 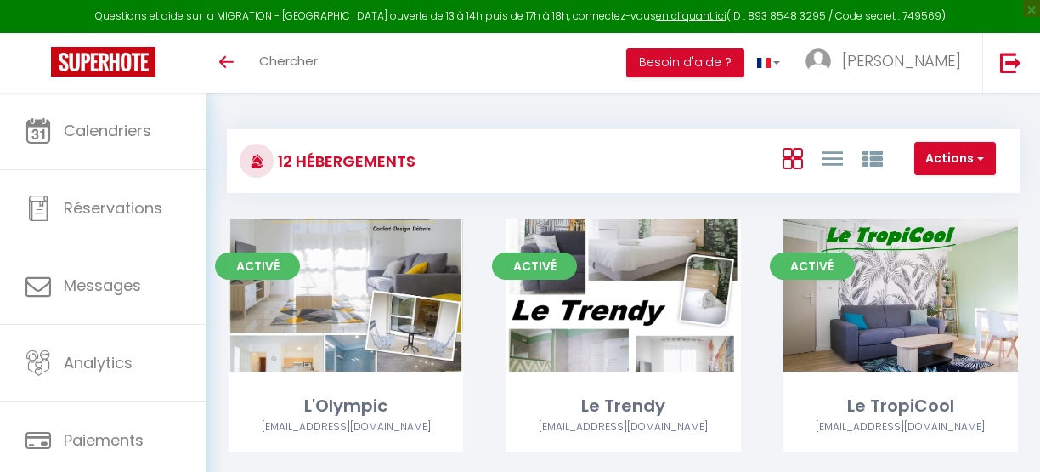 I want to click on img: logout, so click(x=1010, y=62).